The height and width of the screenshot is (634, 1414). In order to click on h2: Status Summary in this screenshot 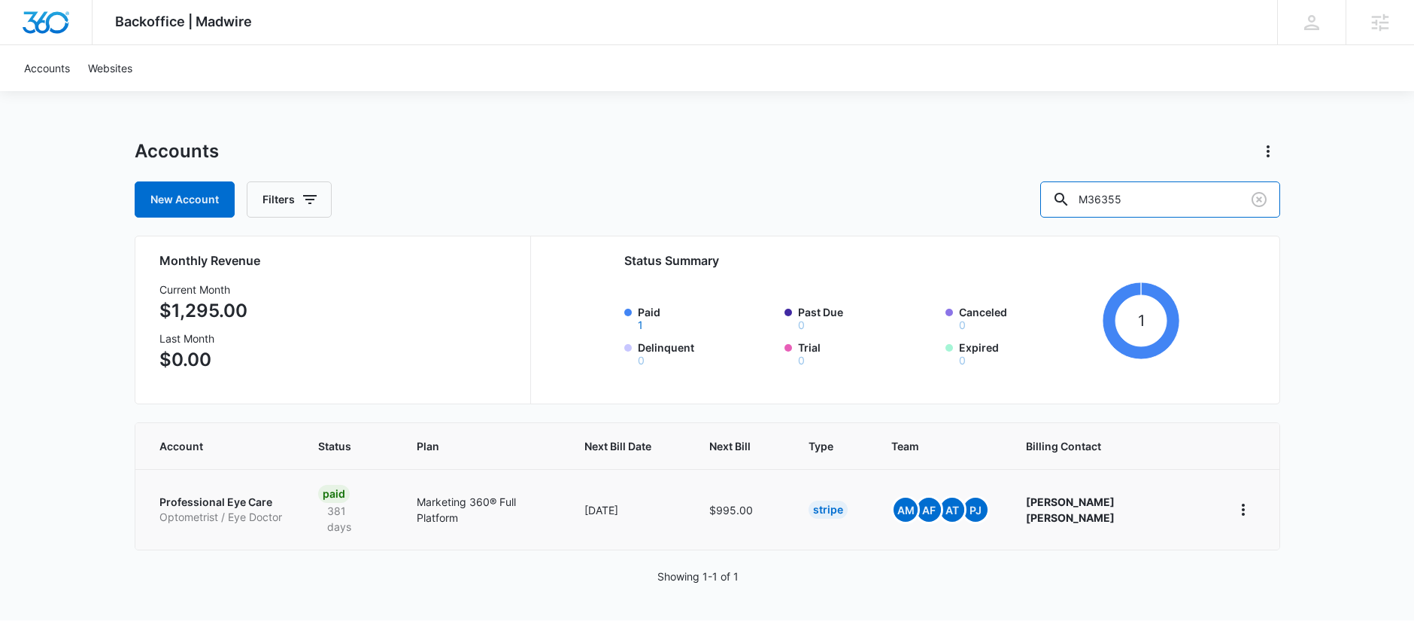, I will do `click(902, 260)`.